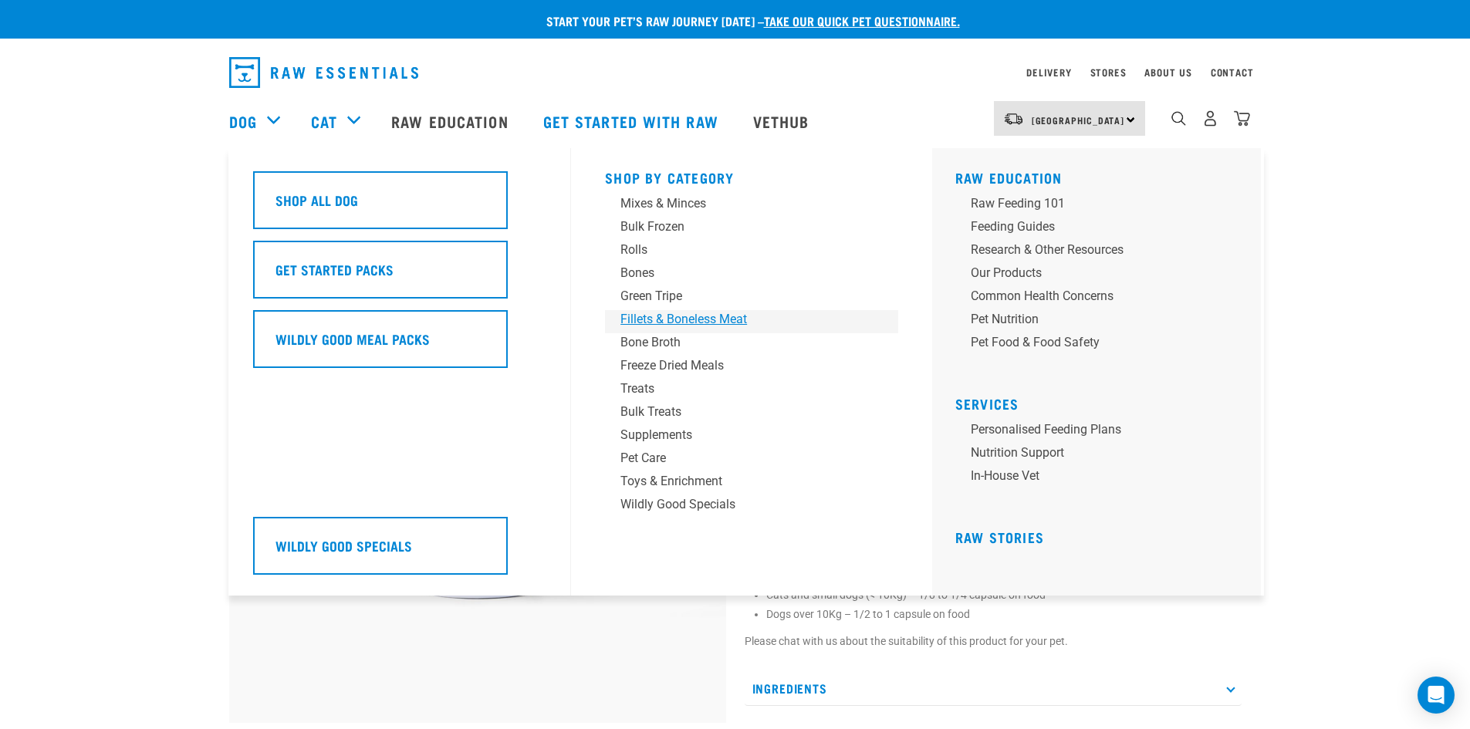 The height and width of the screenshot is (729, 1470). Describe the element at coordinates (1242, 118) in the screenshot. I see `img: home-icon@2x.png` at that location.